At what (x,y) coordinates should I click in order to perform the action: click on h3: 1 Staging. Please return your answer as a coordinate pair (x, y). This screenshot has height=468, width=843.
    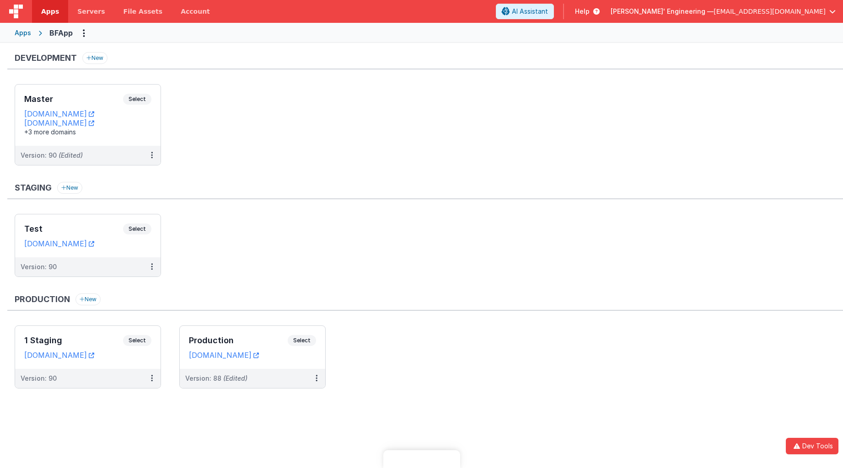
    Looking at the image, I should click on (74, 341).